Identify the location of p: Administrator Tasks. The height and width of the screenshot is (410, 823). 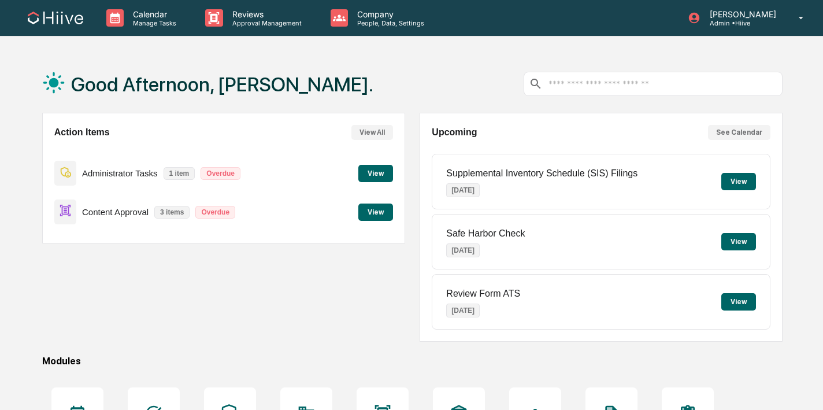
(120, 173).